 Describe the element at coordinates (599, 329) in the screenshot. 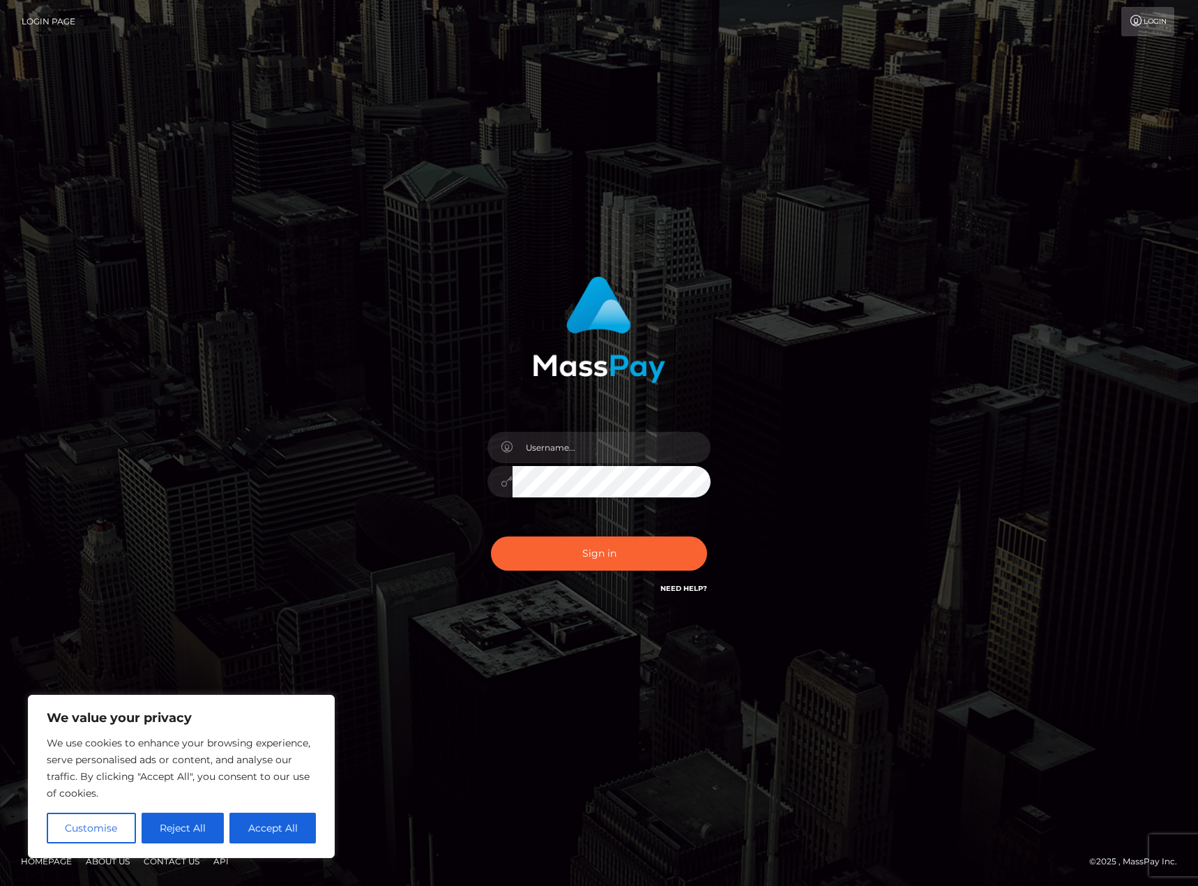

I see `img: MassPay Login` at that location.